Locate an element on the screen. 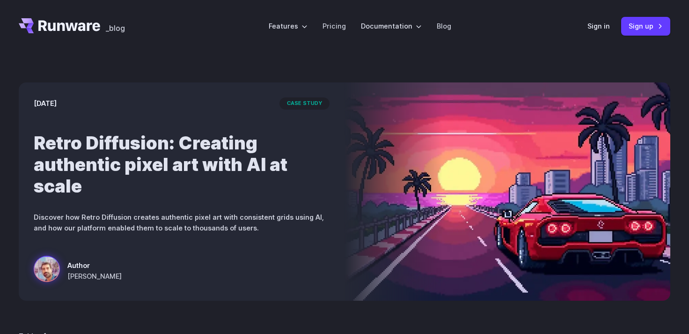  a: a red sports car on a futuristic highway with a sunset and city skyline in the background, styled... is located at coordinates (78, 270).